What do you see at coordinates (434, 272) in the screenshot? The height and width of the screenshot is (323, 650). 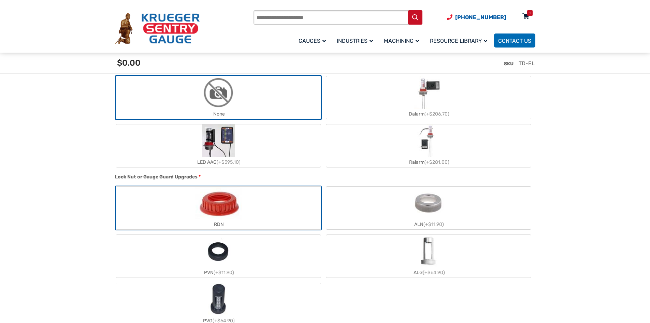 I see `span: (+$64.90)` at bounding box center [434, 272].